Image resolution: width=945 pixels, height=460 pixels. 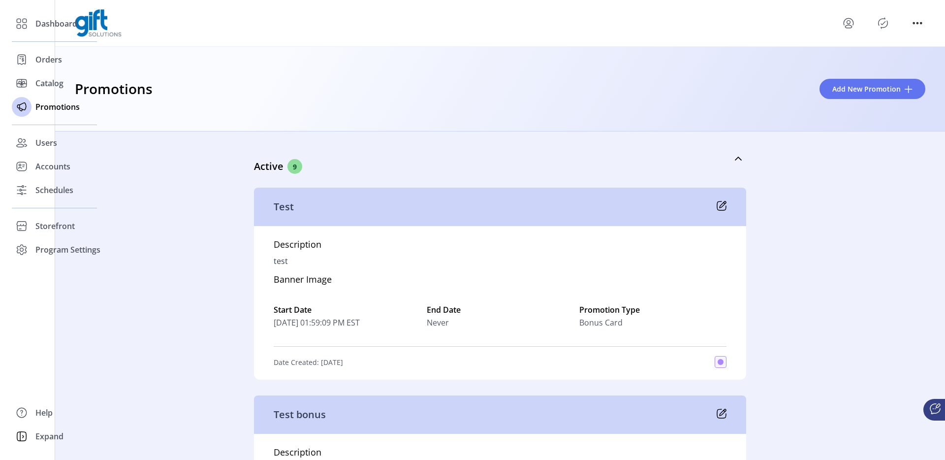 What do you see at coordinates (44, 413) in the screenshot?
I see `span: Help` at bounding box center [44, 413].